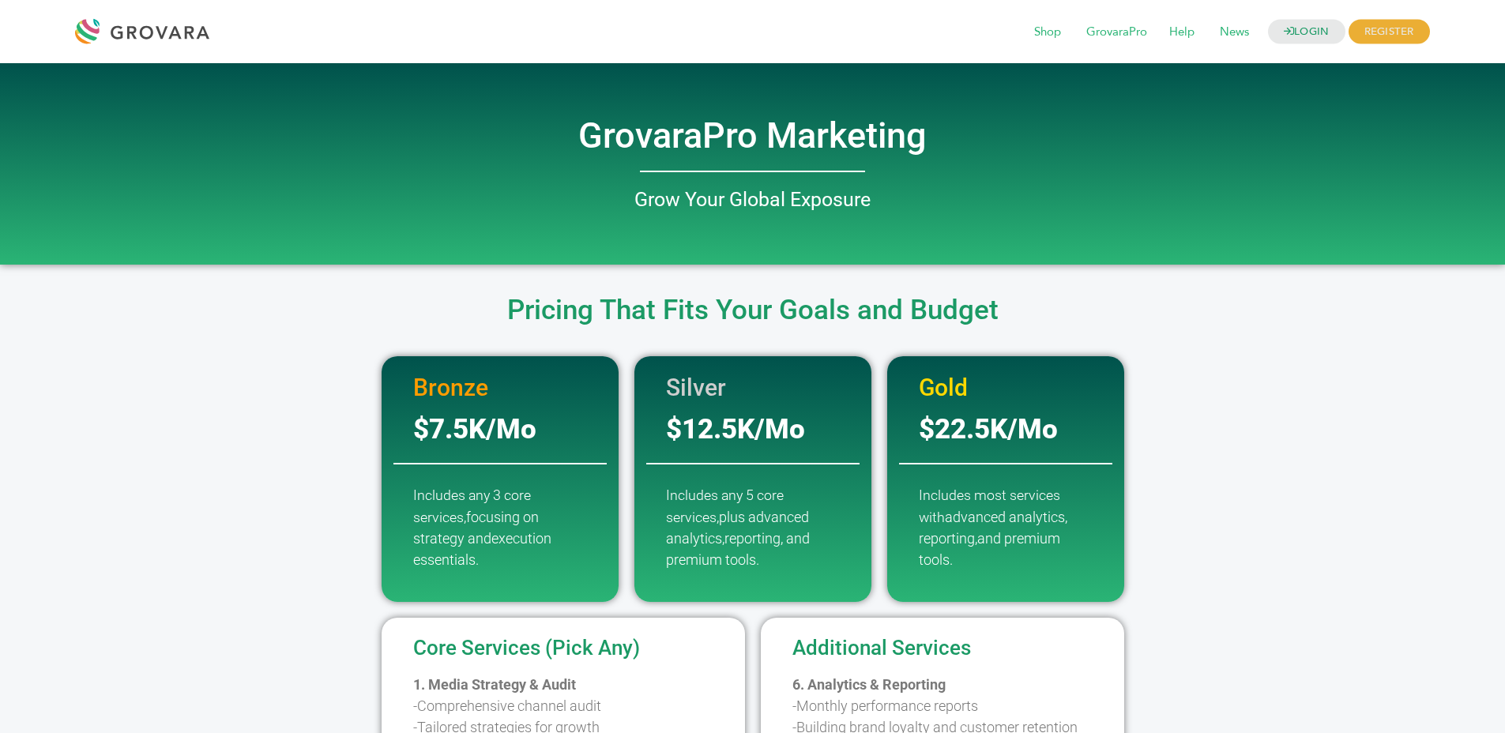 The image size is (1505, 733). Describe the element at coordinates (989, 549) in the screenshot. I see `span: and premium tools.` at that location.